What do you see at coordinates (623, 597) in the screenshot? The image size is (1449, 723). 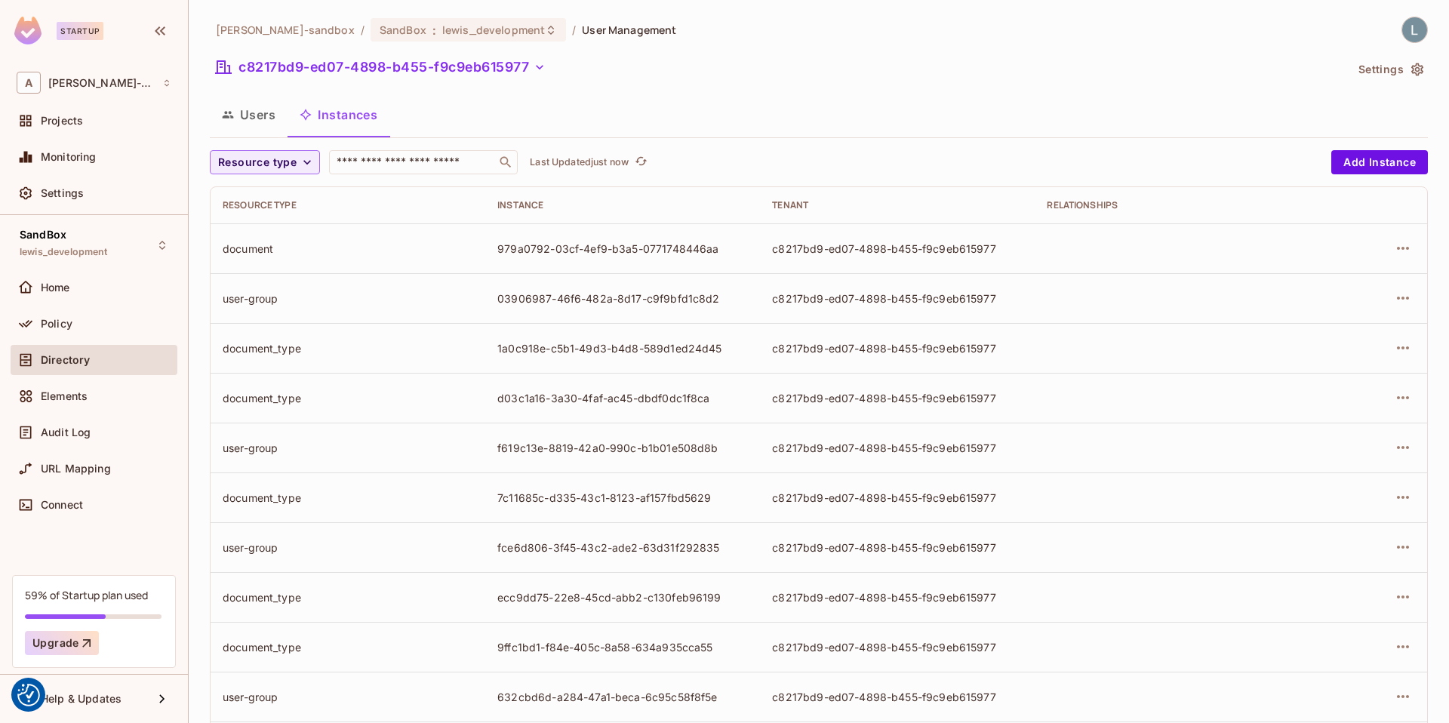 I see `div: ecc9dd75-22e8-45cd-abb2-c130feb96199` at bounding box center [623, 597].